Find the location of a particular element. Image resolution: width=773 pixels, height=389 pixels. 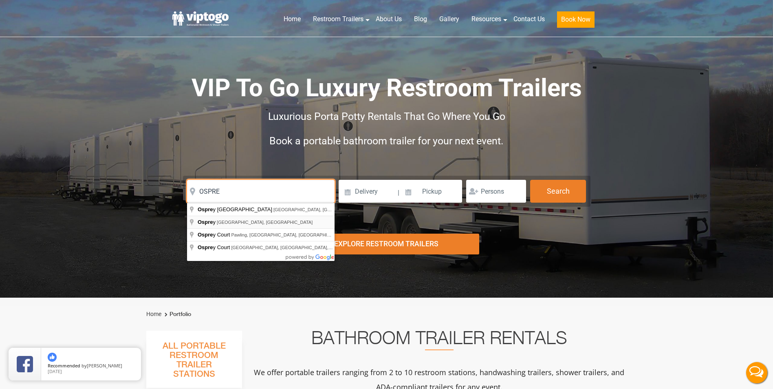

span: Book a portable bathroom trailer for your next event. is located at coordinates (386, 141).